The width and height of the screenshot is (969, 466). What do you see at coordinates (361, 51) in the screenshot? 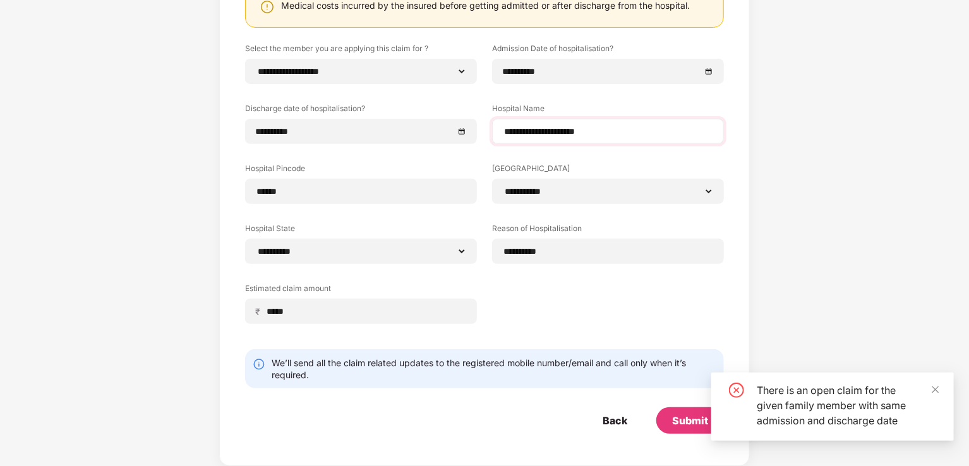
I see `label: Select the member you are applying this claim for ?` at bounding box center [361, 51].